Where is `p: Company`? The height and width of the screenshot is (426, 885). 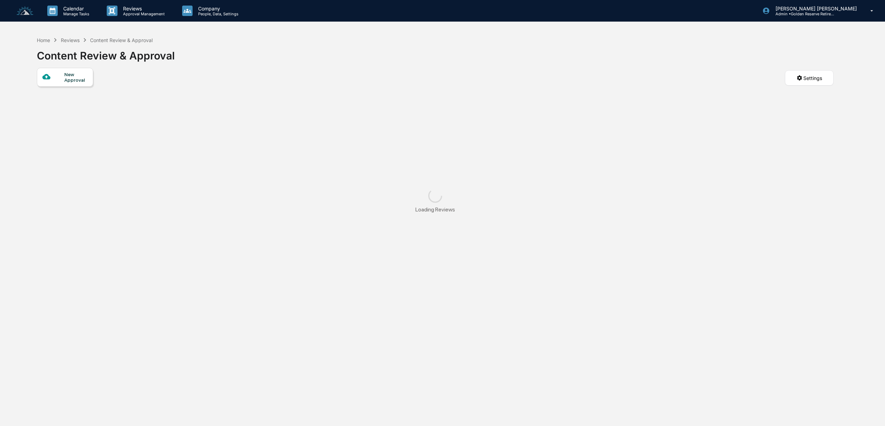
p: Company is located at coordinates (217, 8).